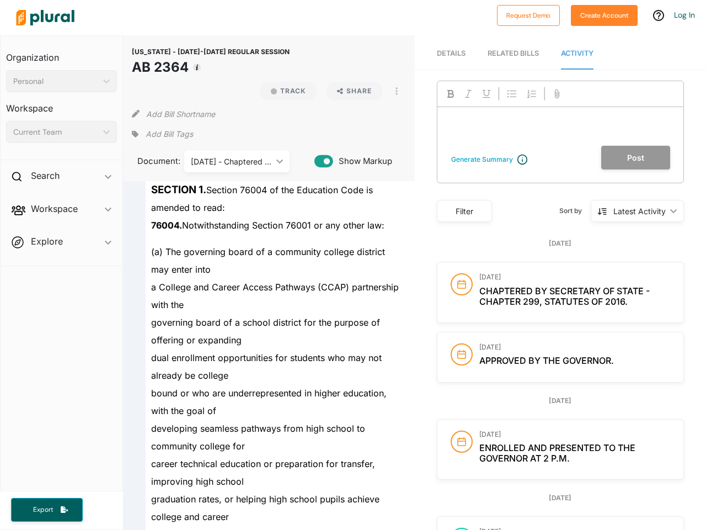  Describe the element at coordinates (45, 175) in the screenshot. I see `h2: Search` at that location.